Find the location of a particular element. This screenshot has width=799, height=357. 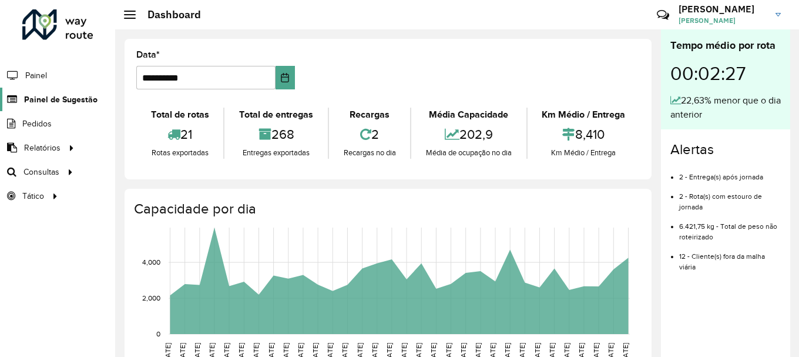

div: 00:02:27 is located at coordinates (726, 73).